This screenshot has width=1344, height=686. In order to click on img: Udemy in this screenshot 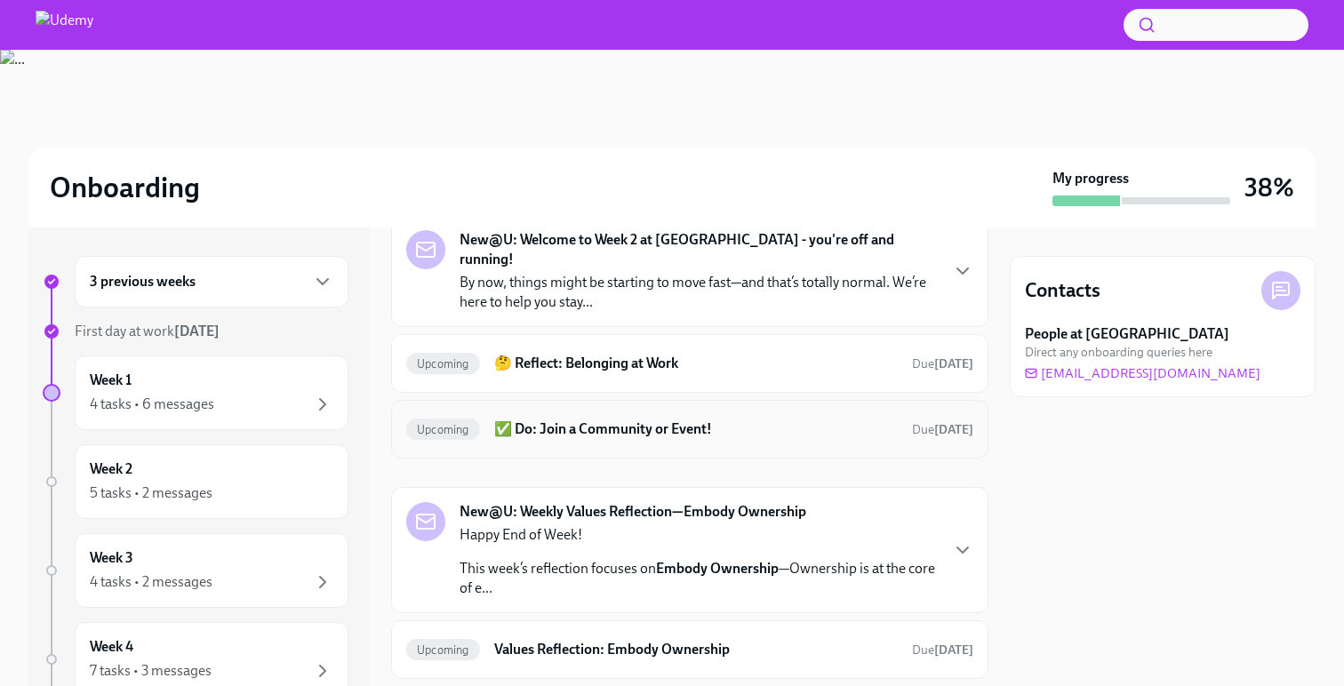, I will do `click(64, 25)`.